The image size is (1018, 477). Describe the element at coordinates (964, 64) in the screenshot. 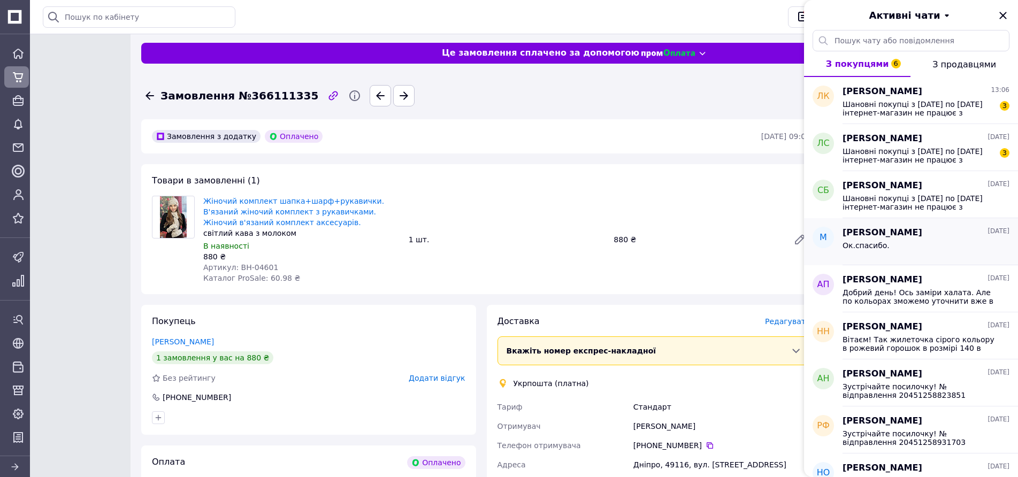

I see `span: З продавцями` at that location.